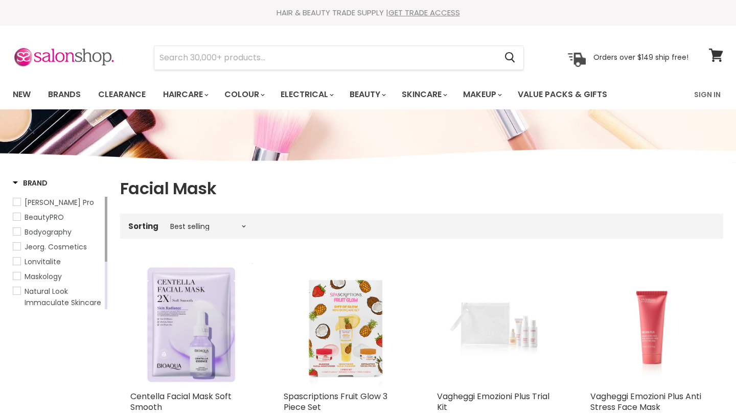 The width and height of the screenshot is (736, 415). I want to click on span: Natural Look Immaculate Skincare, so click(63, 297).